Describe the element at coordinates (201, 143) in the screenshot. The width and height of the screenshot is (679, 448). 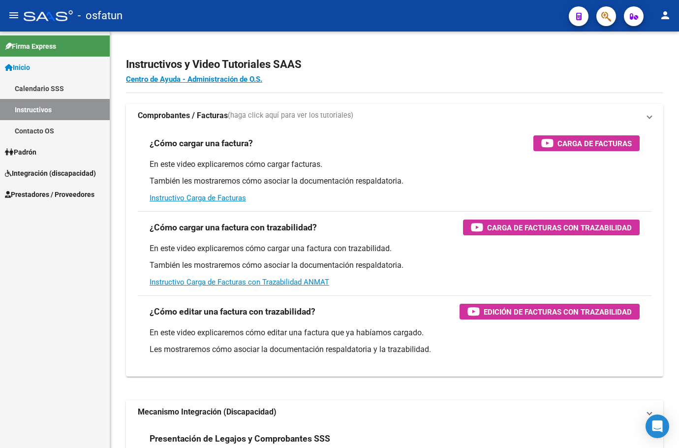
I see `h3: ¿Cómo cargar una factura?` at that location.